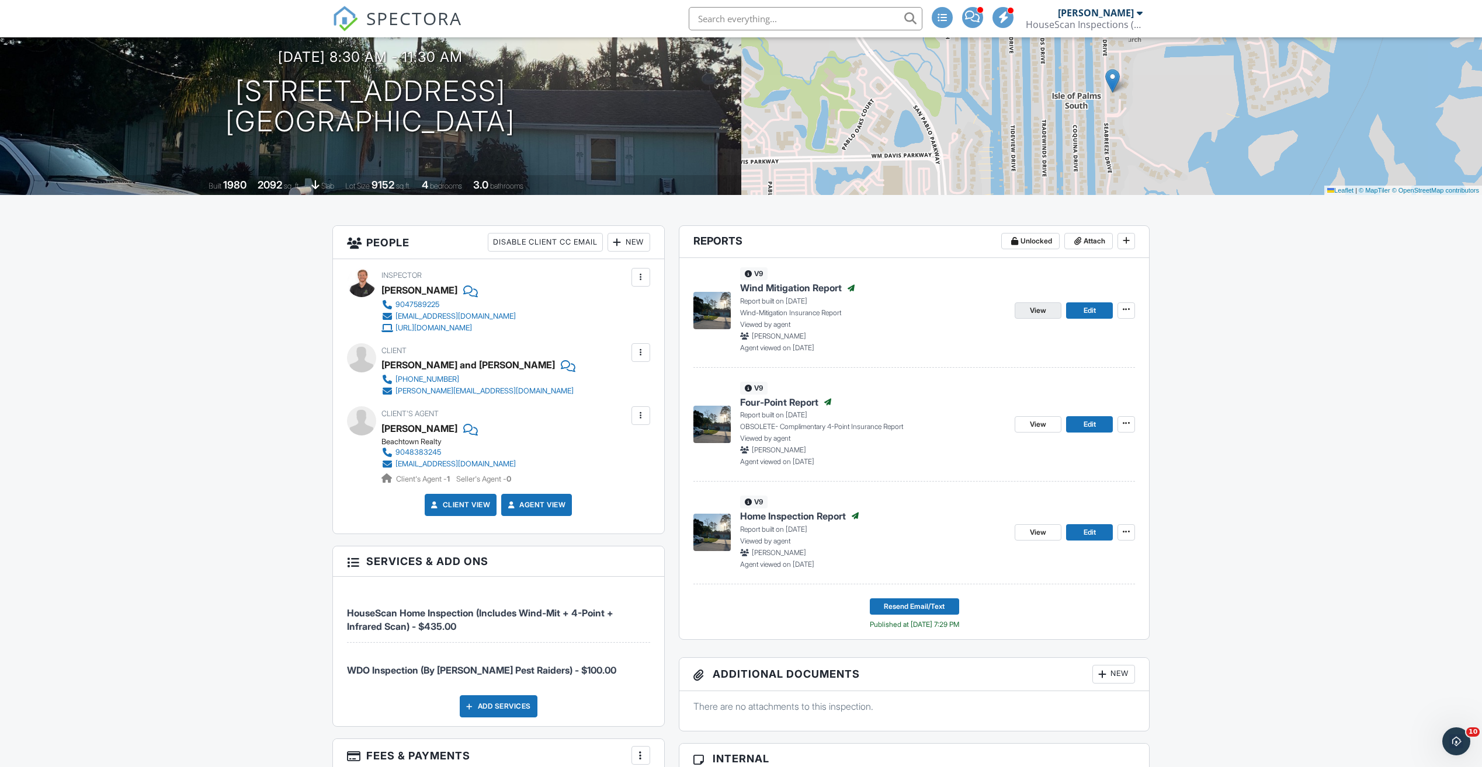  I want to click on h3: People, so click(498, 242).